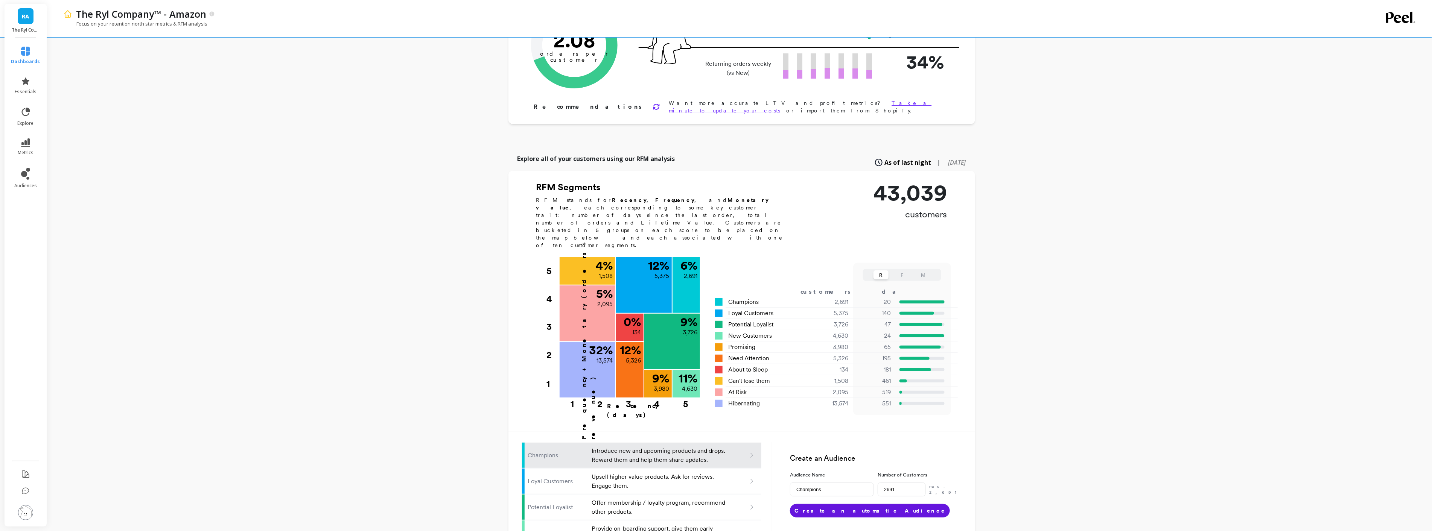 This screenshot has width=1432, height=531. I want to click on p: 24, so click(875, 336).